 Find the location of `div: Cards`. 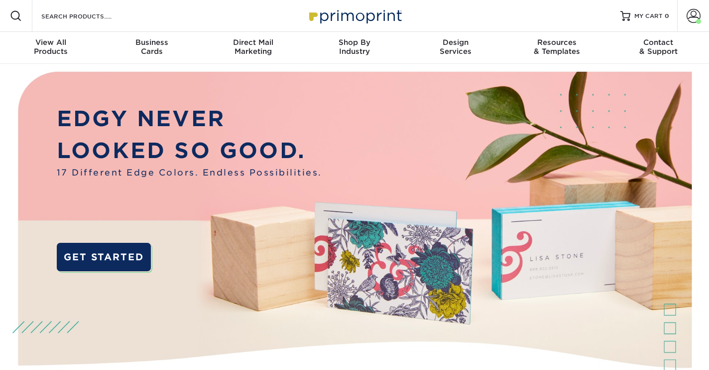

div: Cards is located at coordinates (151, 47).